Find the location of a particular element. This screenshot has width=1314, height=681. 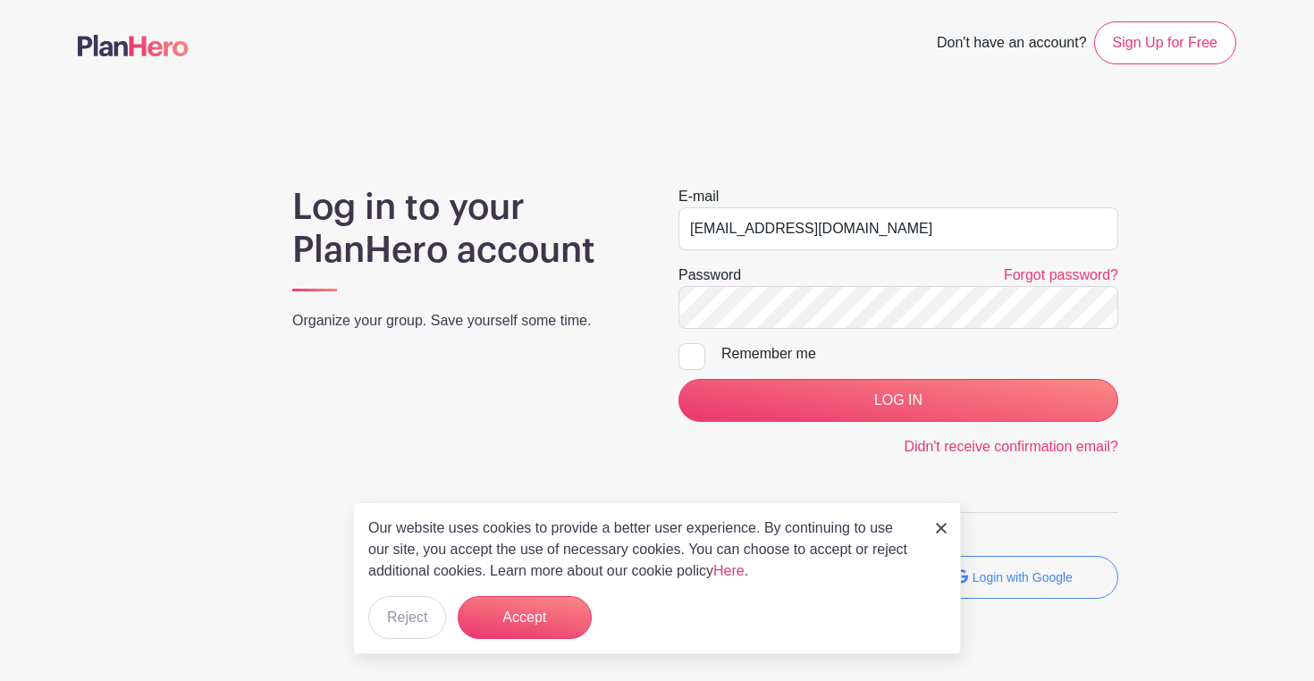

img: close_button-5f87c8562297e5c2d7936805f587ecaba9071eb48480494691a3f1689db116b3.svg is located at coordinates (941, 528).